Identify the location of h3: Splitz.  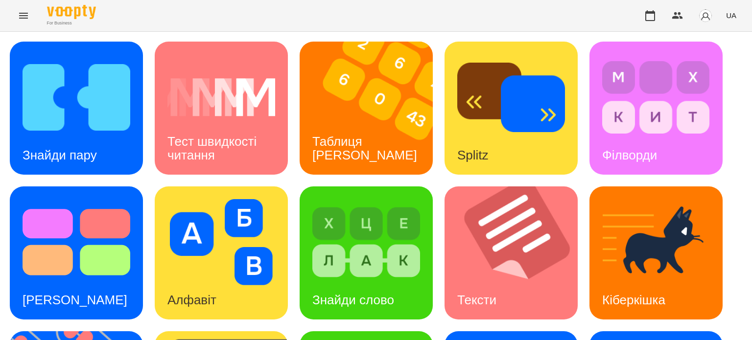
(473, 155).